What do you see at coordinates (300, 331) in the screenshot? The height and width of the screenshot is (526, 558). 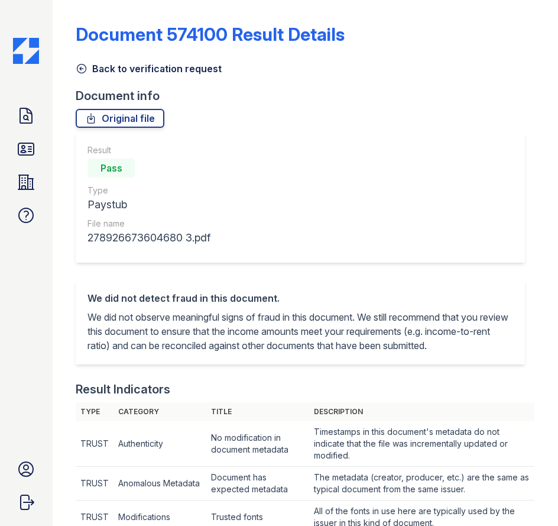 I see `p: We did not observe meaningful signs of fraud in this document. We still recommend that you review...` at bounding box center [300, 331].